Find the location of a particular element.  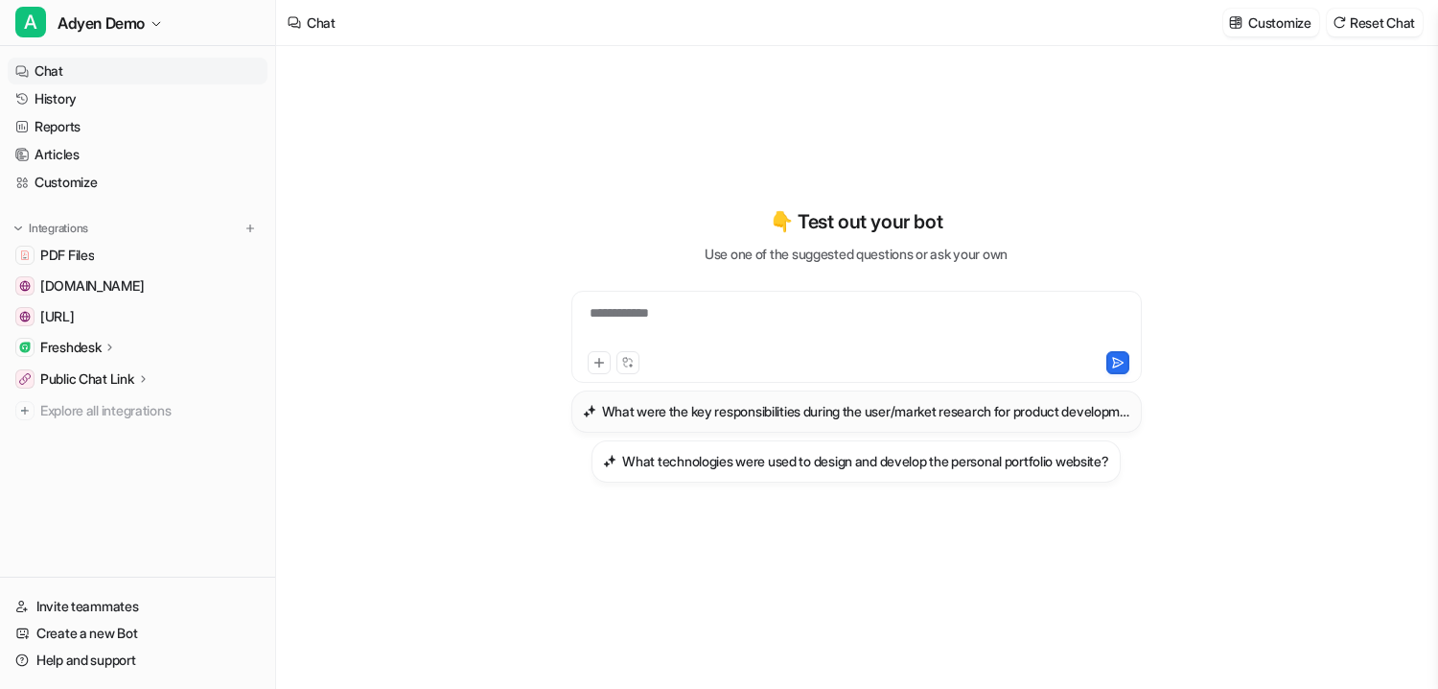

button: What were the key responsibilities during the user/market research for product development?What w... is located at coordinates (856, 411).